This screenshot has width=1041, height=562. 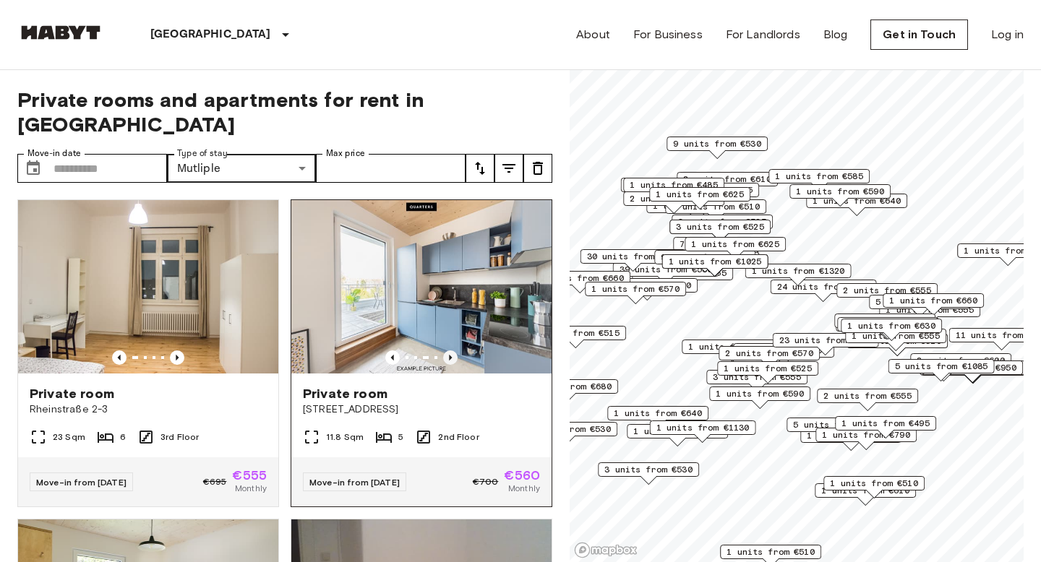 I want to click on a: Mapbox logo, so click(x=606, y=550).